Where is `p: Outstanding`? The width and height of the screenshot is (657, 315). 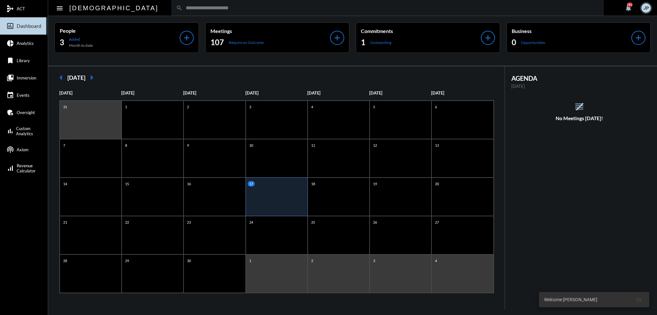
p: Outstanding is located at coordinates (381, 42).